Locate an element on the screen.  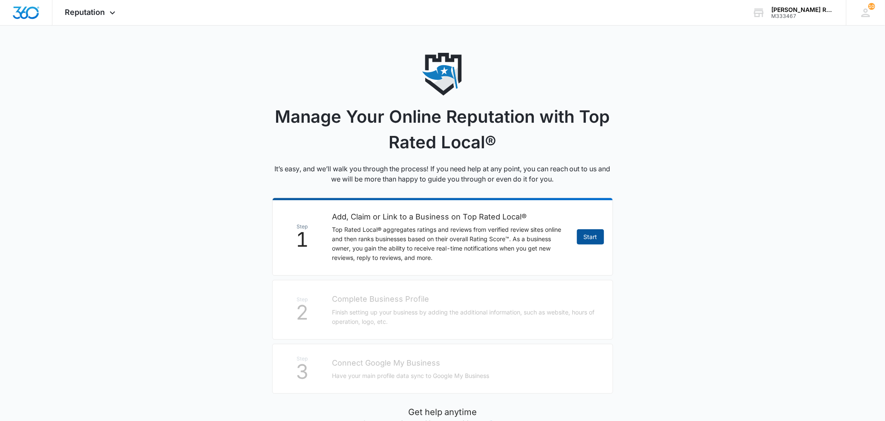
span: 10 is located at coordinates (871, 6).